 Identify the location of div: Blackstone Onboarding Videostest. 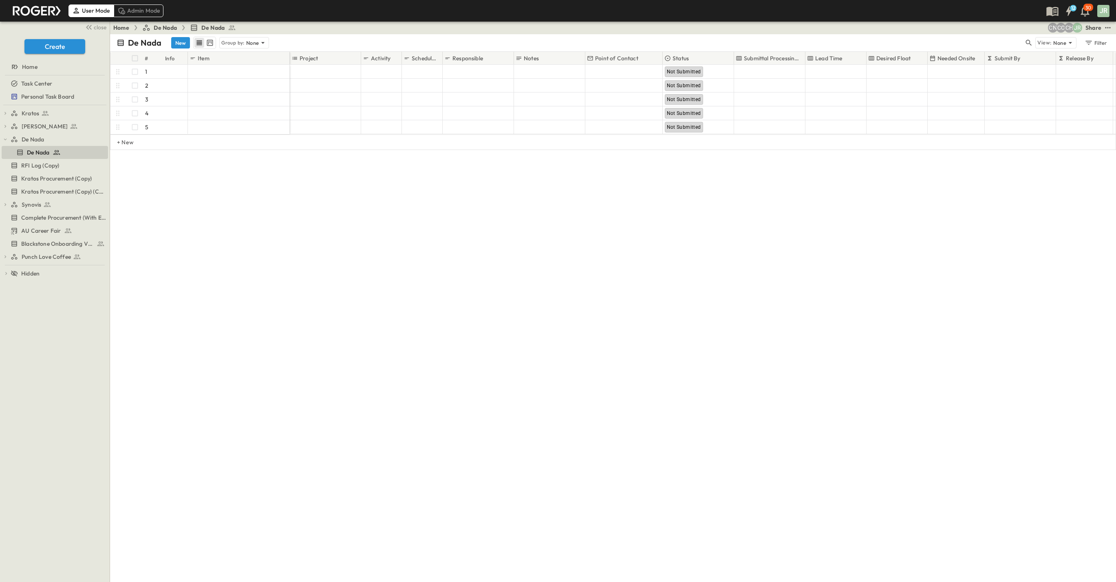
(55, 244).